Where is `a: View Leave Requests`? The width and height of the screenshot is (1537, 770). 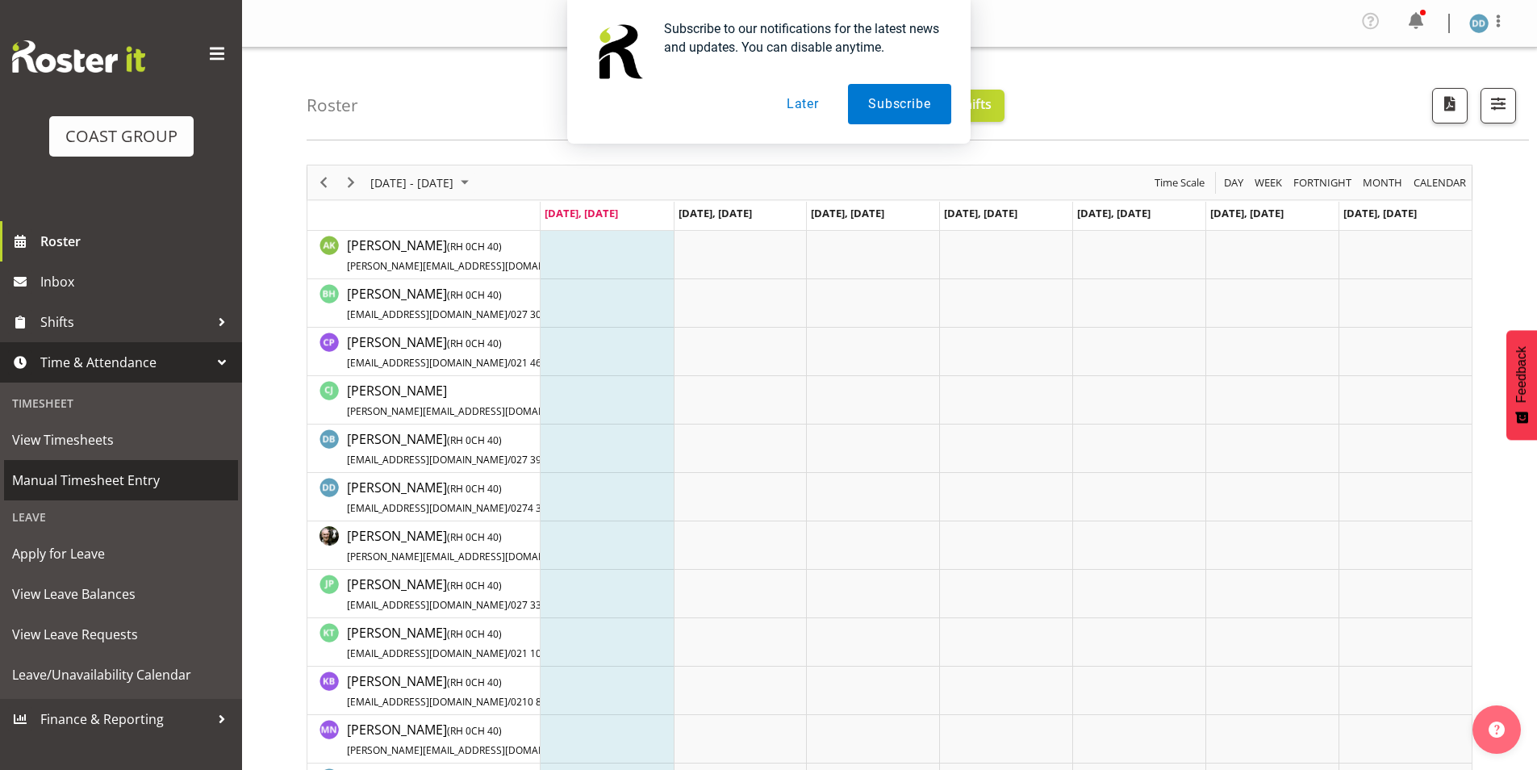 a: View Leave Requests is located at coordinates (121, 634).